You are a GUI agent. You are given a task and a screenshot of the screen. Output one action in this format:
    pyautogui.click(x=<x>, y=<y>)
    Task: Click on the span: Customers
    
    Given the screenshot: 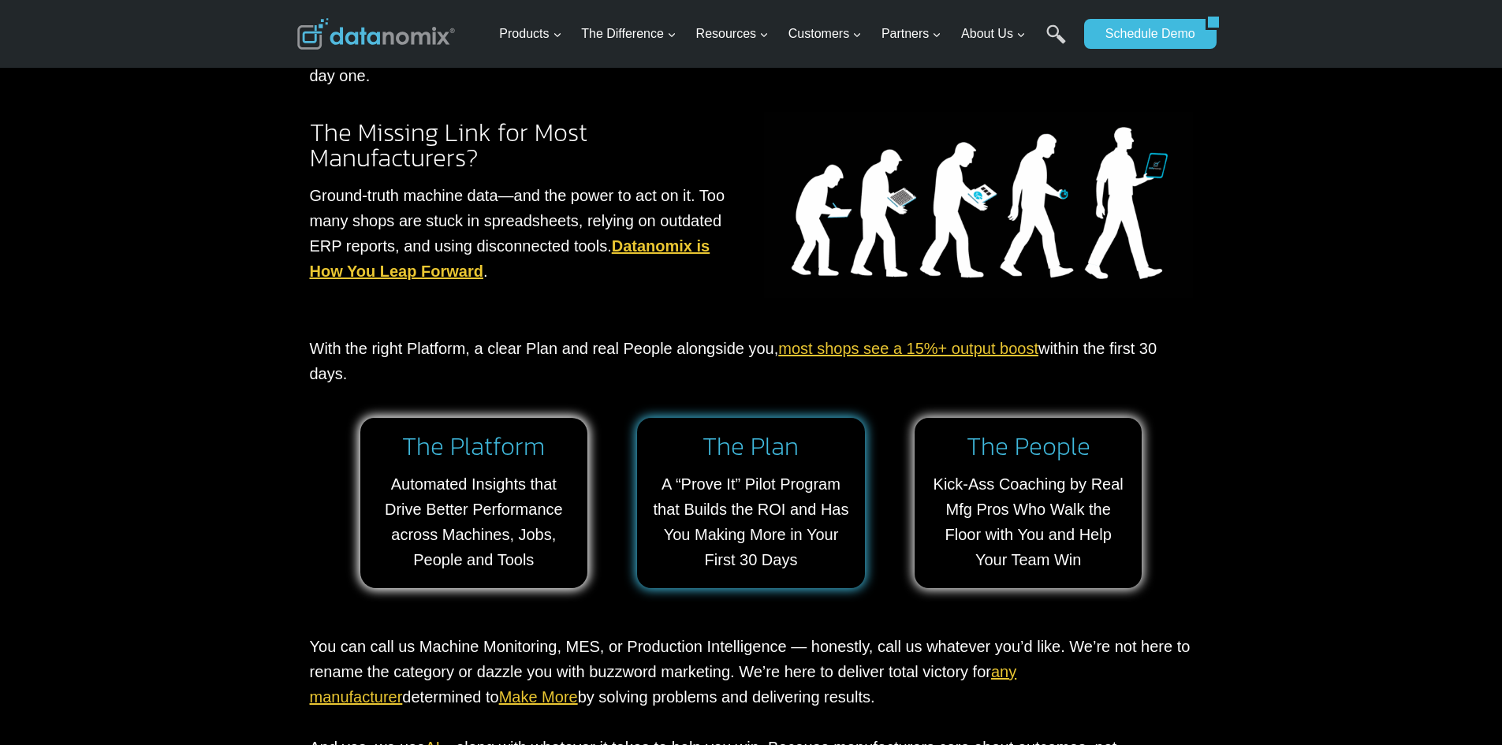 What is the action you would take?
    pyautogui.click(x=825, y=34)
    